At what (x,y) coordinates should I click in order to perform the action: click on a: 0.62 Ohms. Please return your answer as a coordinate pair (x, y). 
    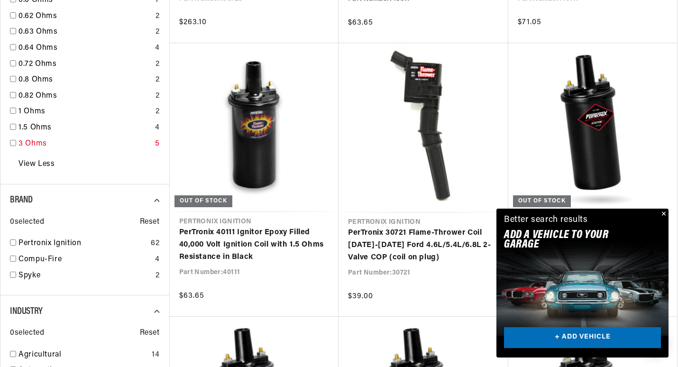
    Looking at the image, I should click on (85, 17).